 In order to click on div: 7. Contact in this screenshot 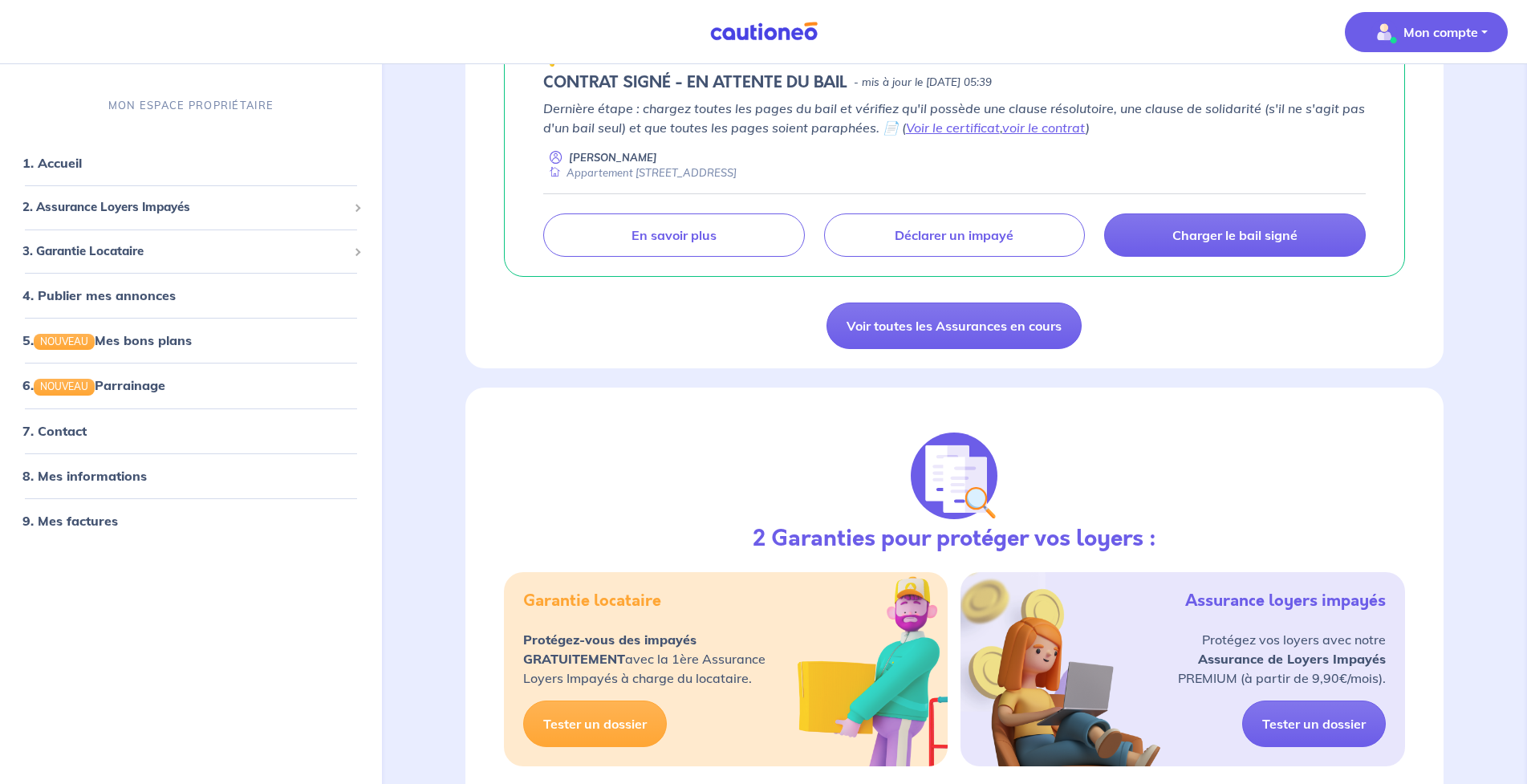, I will do `click(191, 430)`.